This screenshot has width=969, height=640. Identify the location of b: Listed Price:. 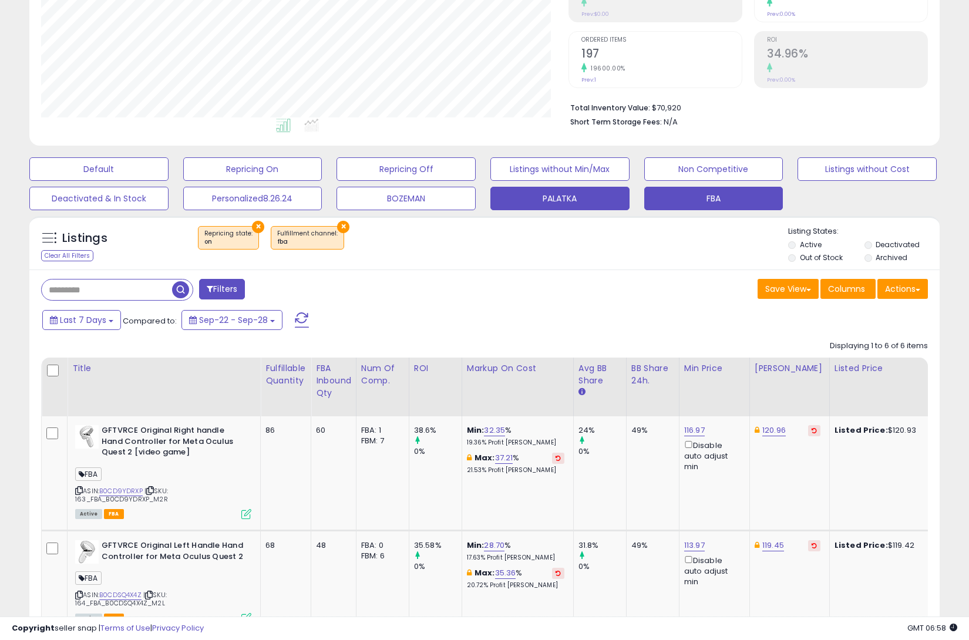
(861, 430).